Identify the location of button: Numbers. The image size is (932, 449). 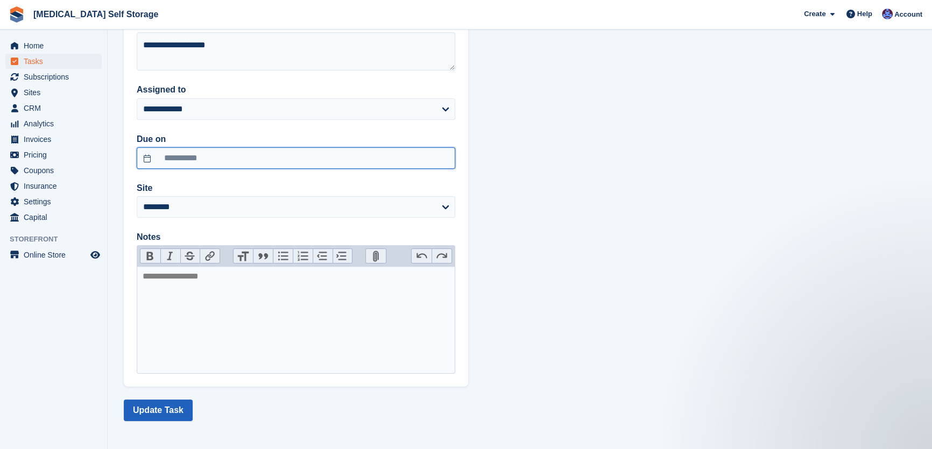
(303, 256).